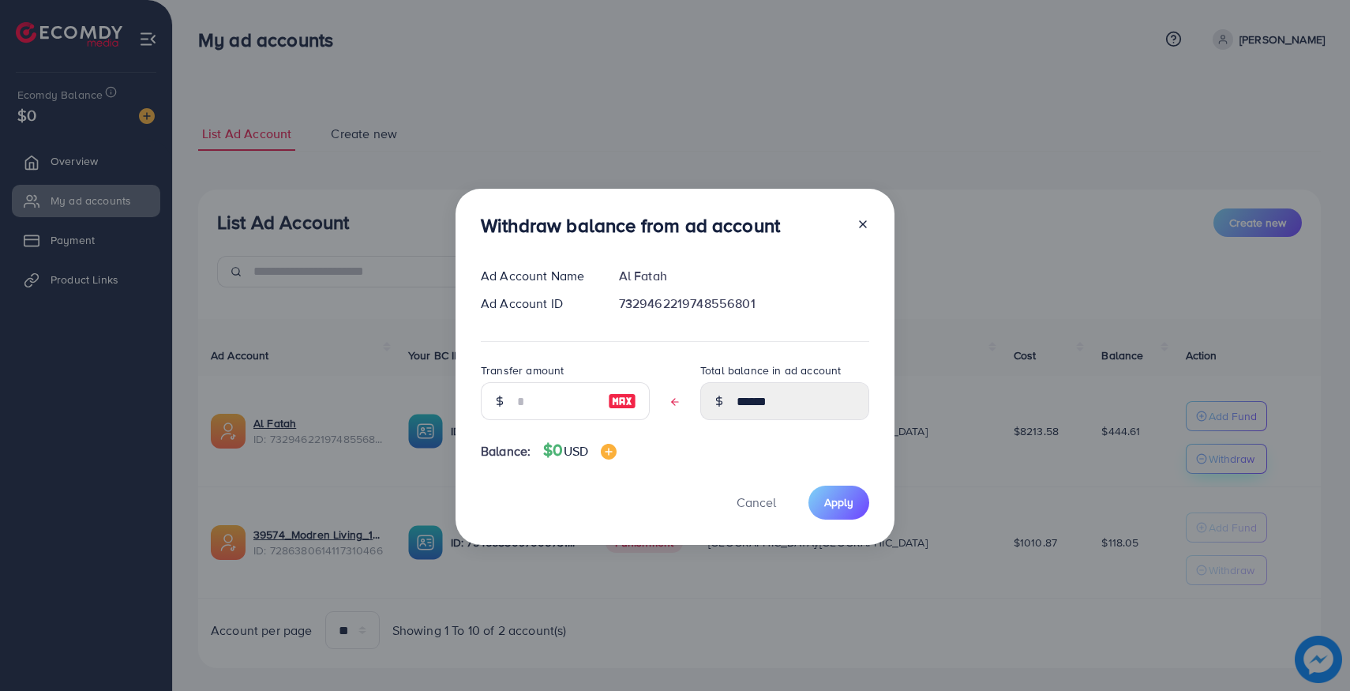 This screenshot has width=1350, height=691. What do you see at coordinates (579, 450) in the screenshot?
I see `h4: $0` at bounding box center [579, 450].